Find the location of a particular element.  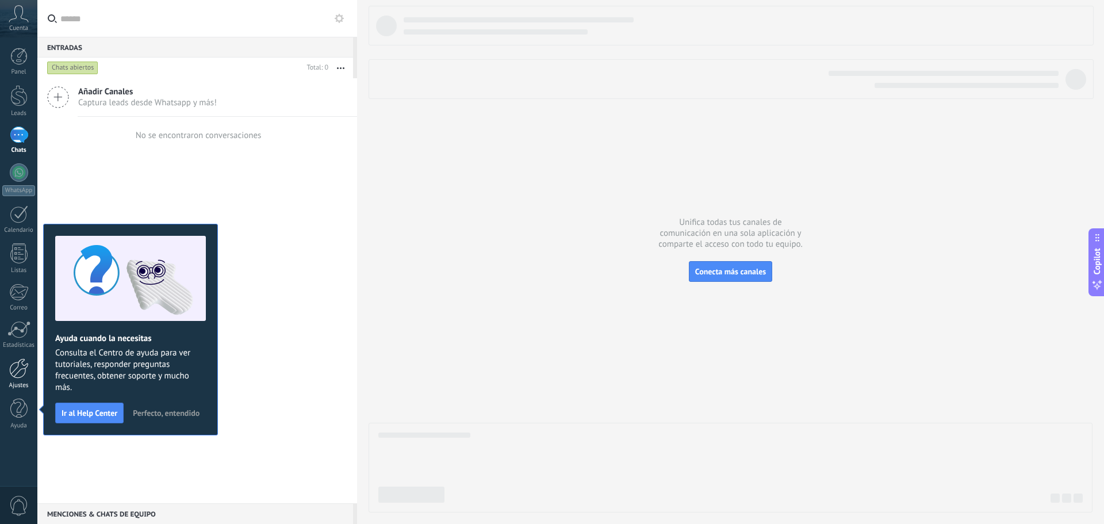

button: Perfecto, entendido is located at coordinates (166, 413).